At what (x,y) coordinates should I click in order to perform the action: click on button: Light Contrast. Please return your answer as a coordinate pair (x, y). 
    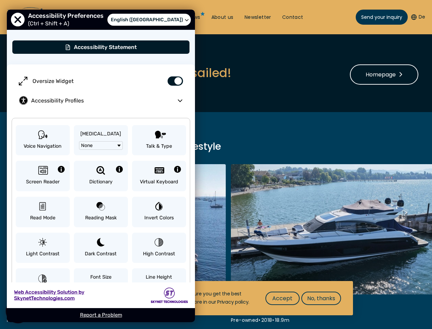
    Looking at the image, I should click on (43, 247).